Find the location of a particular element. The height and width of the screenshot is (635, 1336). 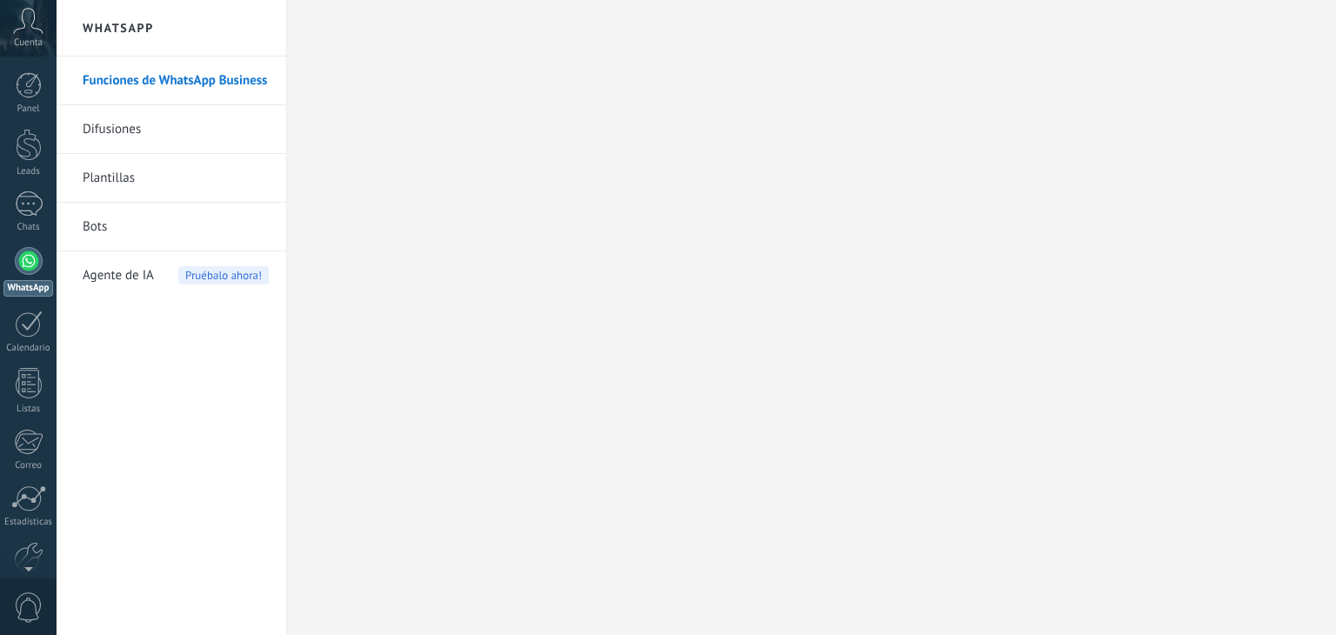

span: Agente de IA is located at coordinates (118, 276).